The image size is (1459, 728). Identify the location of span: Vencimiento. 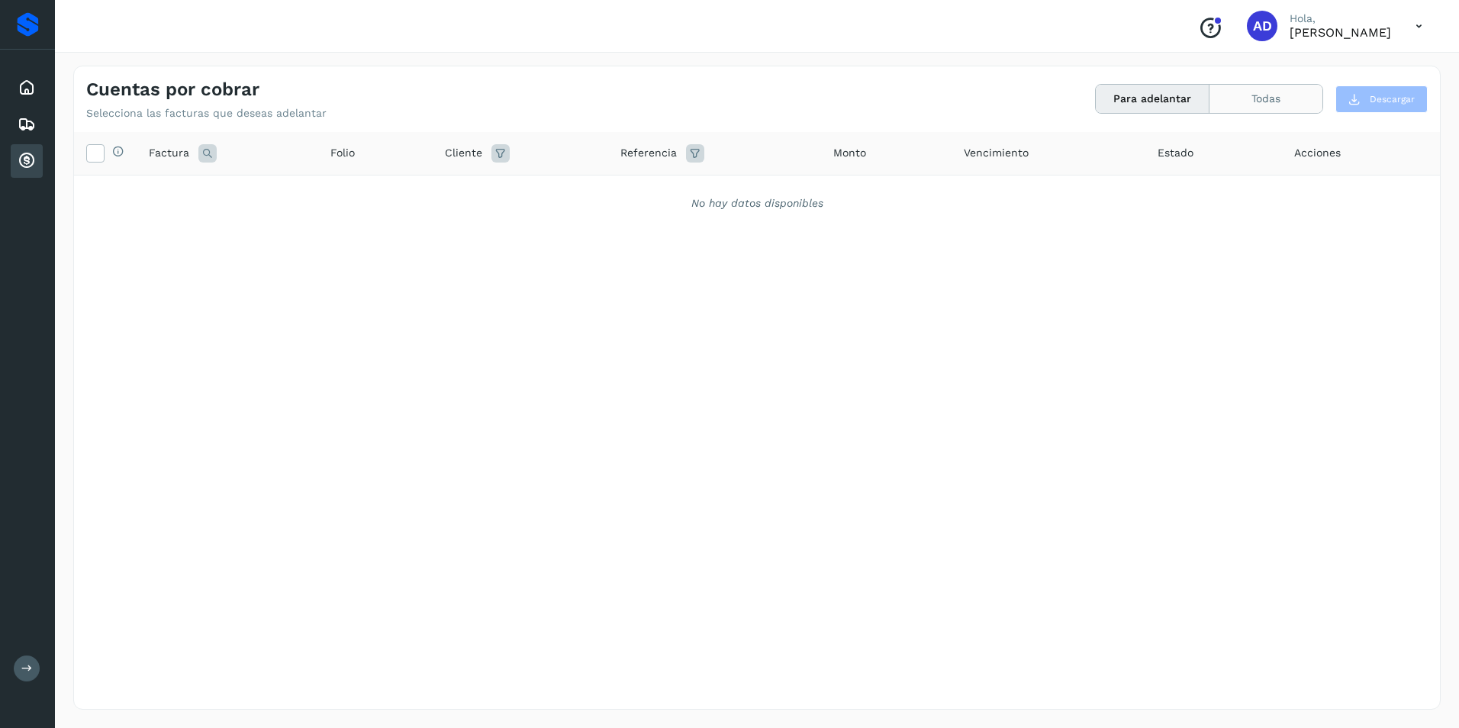
(996, 153).